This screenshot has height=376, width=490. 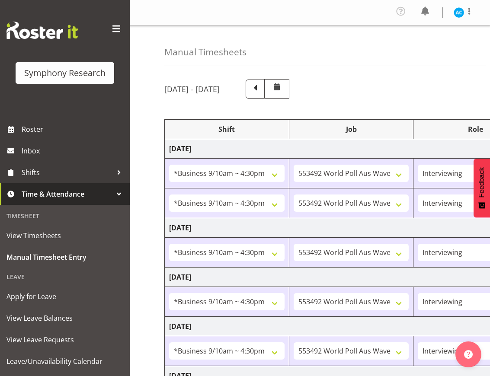 I want to click on div: Symphony Research, so click(x=65, y=73).